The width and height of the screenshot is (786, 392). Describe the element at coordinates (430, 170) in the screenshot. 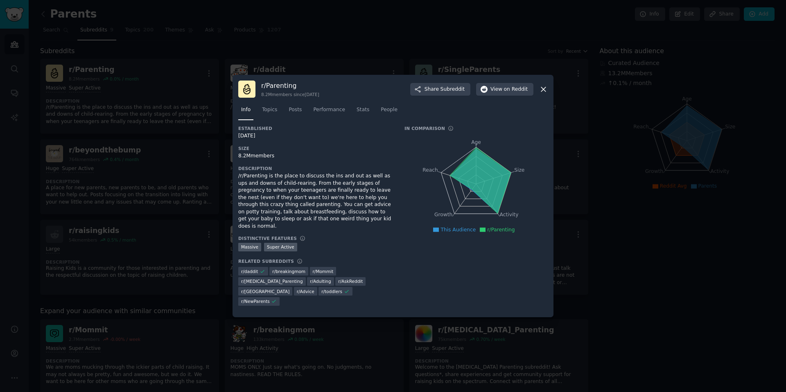

I see `tspan: Reach` at that location.